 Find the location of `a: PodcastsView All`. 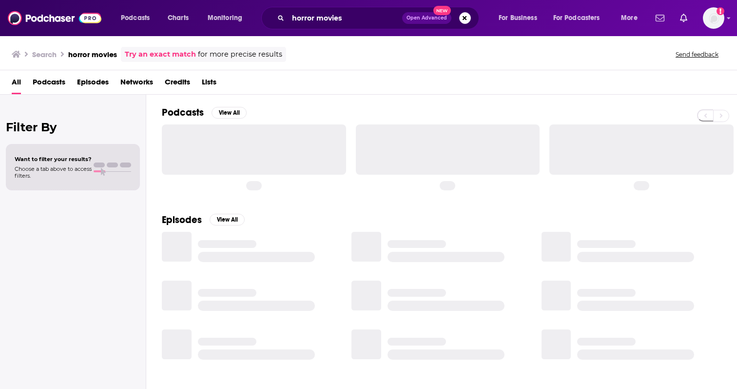

a: PodcastsView All is located at coordinates (204, 112).